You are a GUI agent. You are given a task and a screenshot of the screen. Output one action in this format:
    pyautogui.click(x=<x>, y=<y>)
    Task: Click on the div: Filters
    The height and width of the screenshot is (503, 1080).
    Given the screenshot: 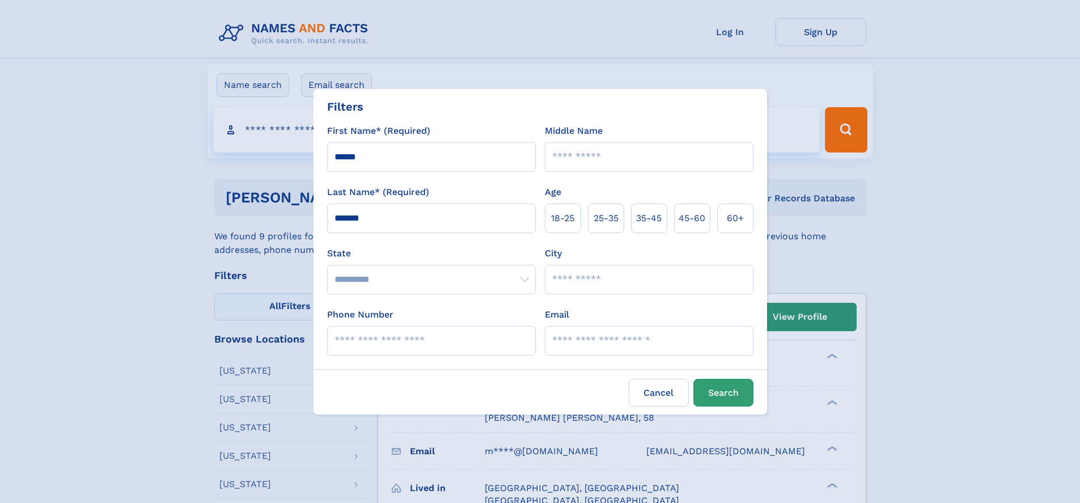 What is the action you would take?
    pyautogui.click(x=345, y=107)
    